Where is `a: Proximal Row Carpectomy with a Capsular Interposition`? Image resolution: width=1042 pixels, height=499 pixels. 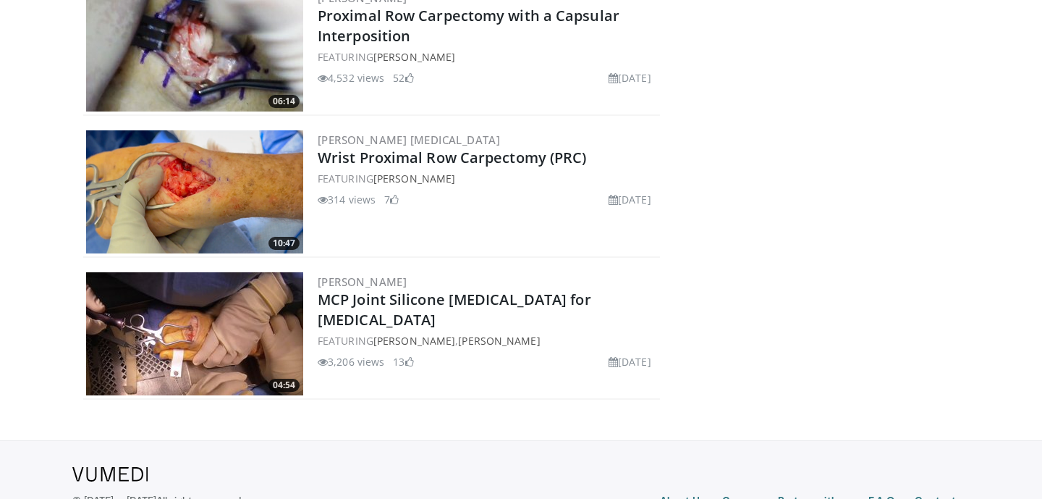
a: Proximal Row Carpectomy with a Capsular Interposition is located at coordinates (468, 25).